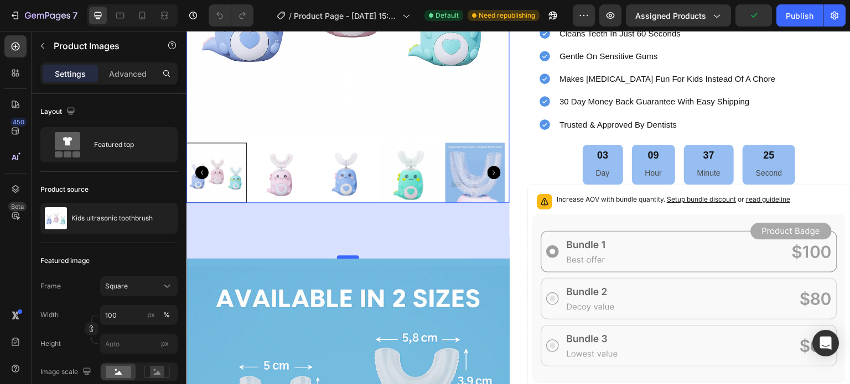  What do you see at coordinates (582, 124) in the screenshot?
I see `div: 25` at bounding box center [582, 124].